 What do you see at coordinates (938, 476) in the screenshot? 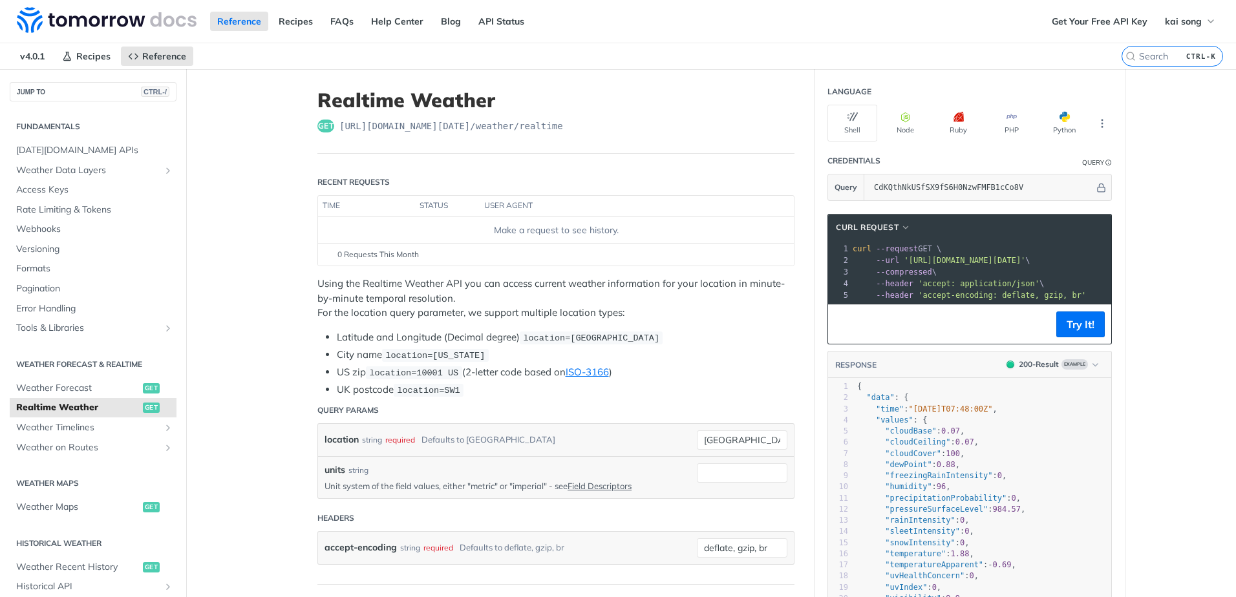
I see `span: "freezingRainIntensity"` at bounding box center [938, 476].